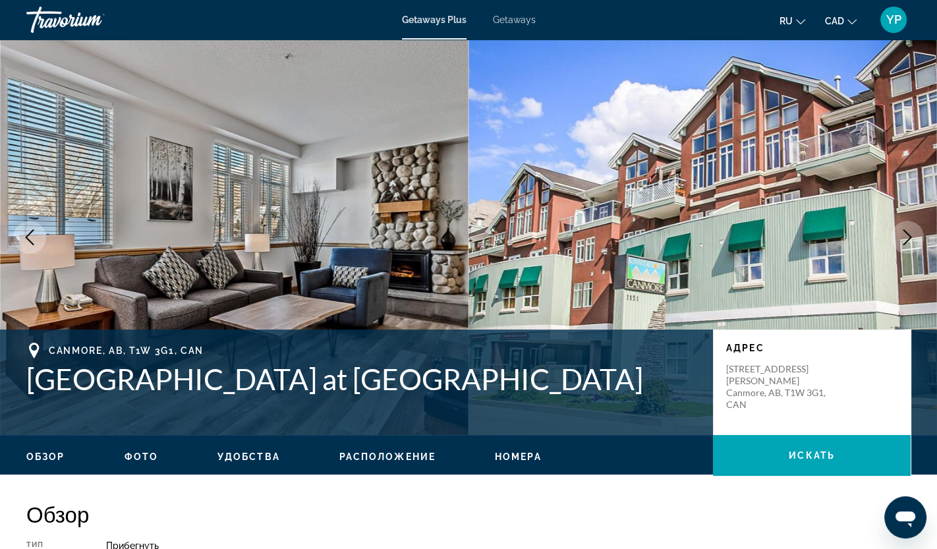 The width and height of the screenshot is (937, 549). What do you see at coordinates (45, 456) in the screenshot?
I see `span: Обзор` at bounding box center [45, 456].